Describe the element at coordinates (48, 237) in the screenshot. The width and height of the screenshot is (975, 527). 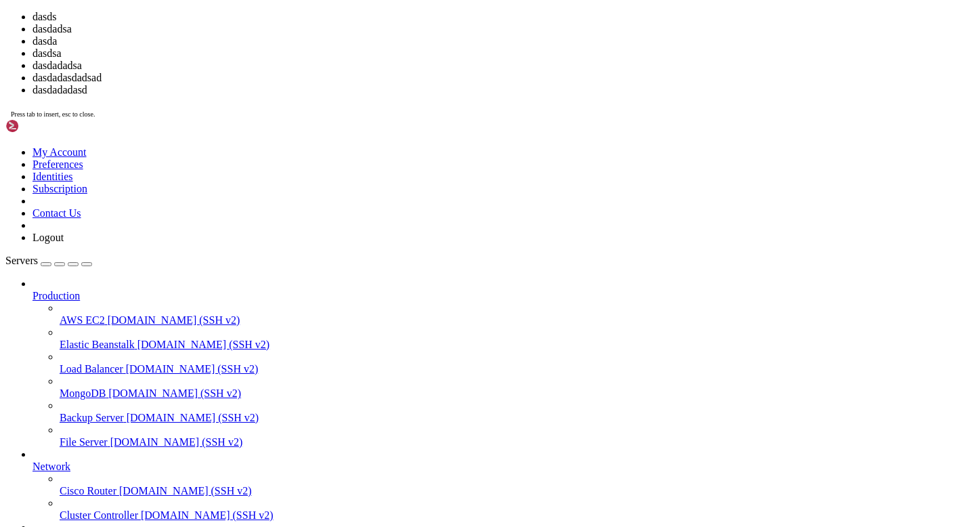
I see `a: Logout` at that location.